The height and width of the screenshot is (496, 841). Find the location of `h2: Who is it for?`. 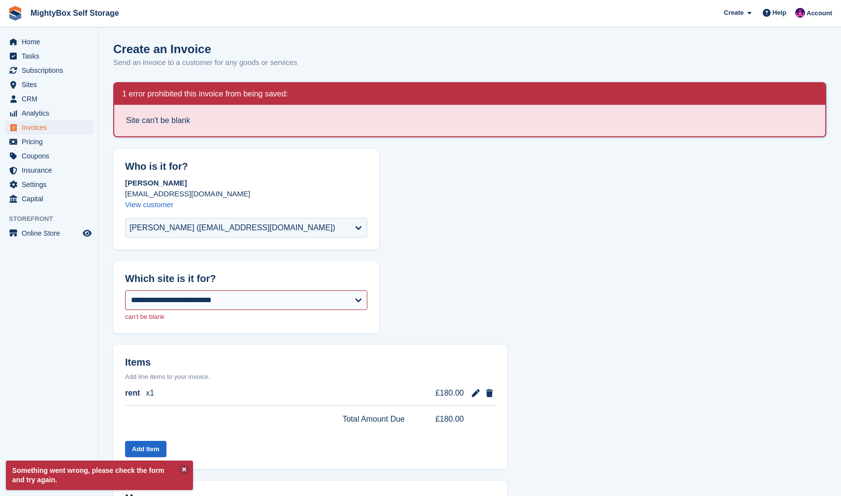

h2: Who is it for? is located at coordinates (246, 166).